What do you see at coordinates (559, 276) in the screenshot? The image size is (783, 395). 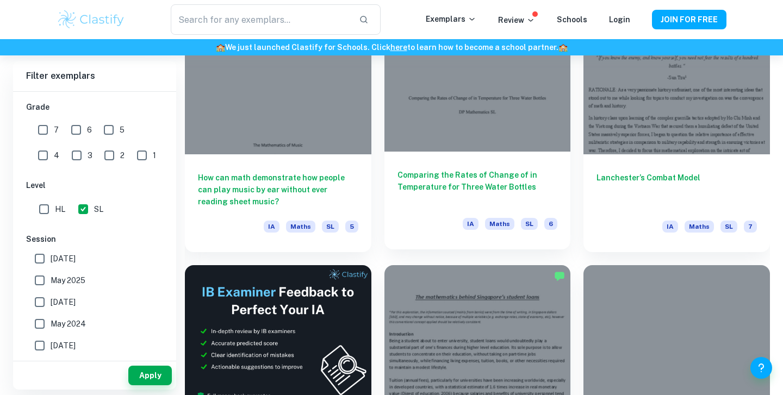 I see `img: Marked` at bounding box center [559, 276].